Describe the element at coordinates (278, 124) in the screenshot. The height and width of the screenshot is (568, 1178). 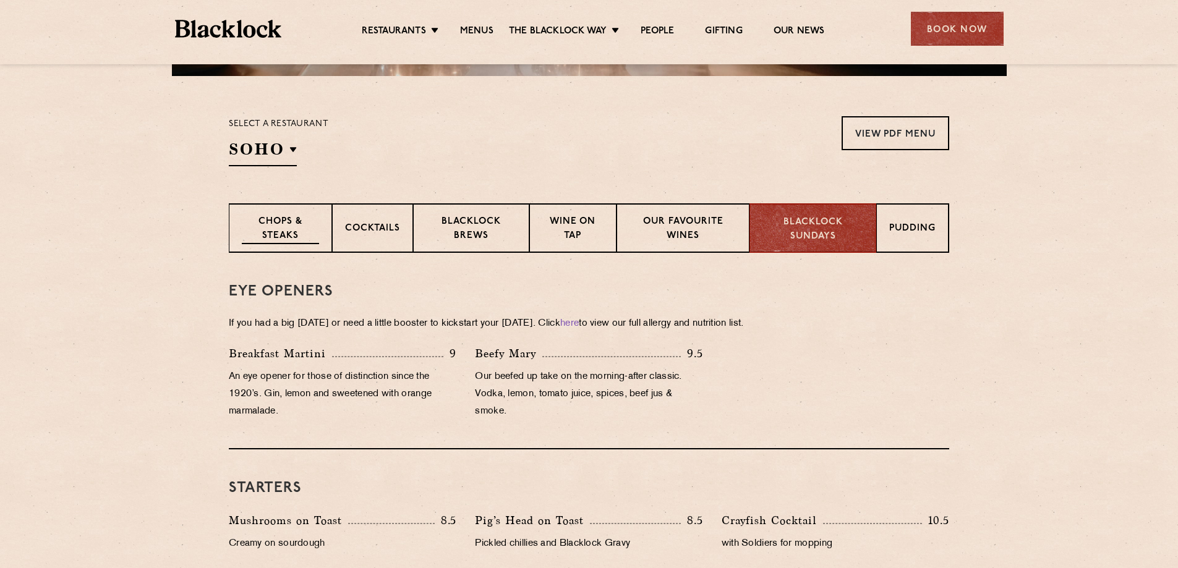
I see `p: Select a restaurant` at that location.